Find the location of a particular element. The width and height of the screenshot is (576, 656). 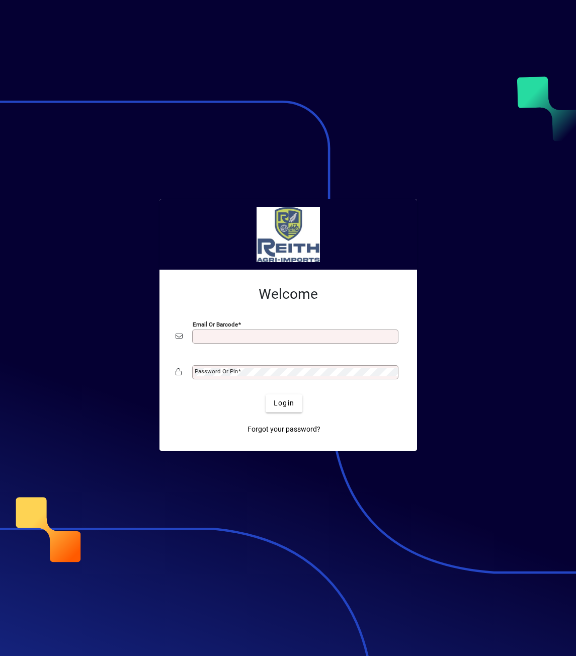

mat-label: Email or Barcode is located at coordinates (215, 324).